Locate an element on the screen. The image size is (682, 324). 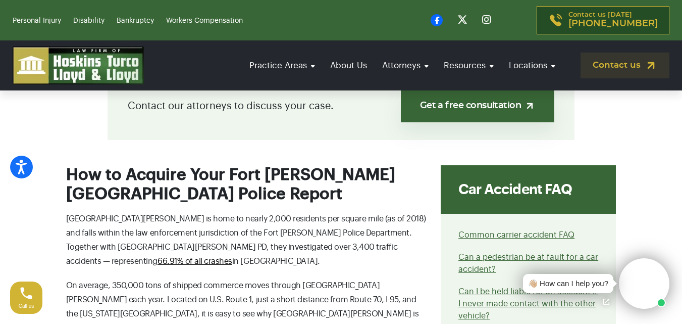
a: Can a pedestrian be at fault for a car accident? is located at coordinates (528, 263).